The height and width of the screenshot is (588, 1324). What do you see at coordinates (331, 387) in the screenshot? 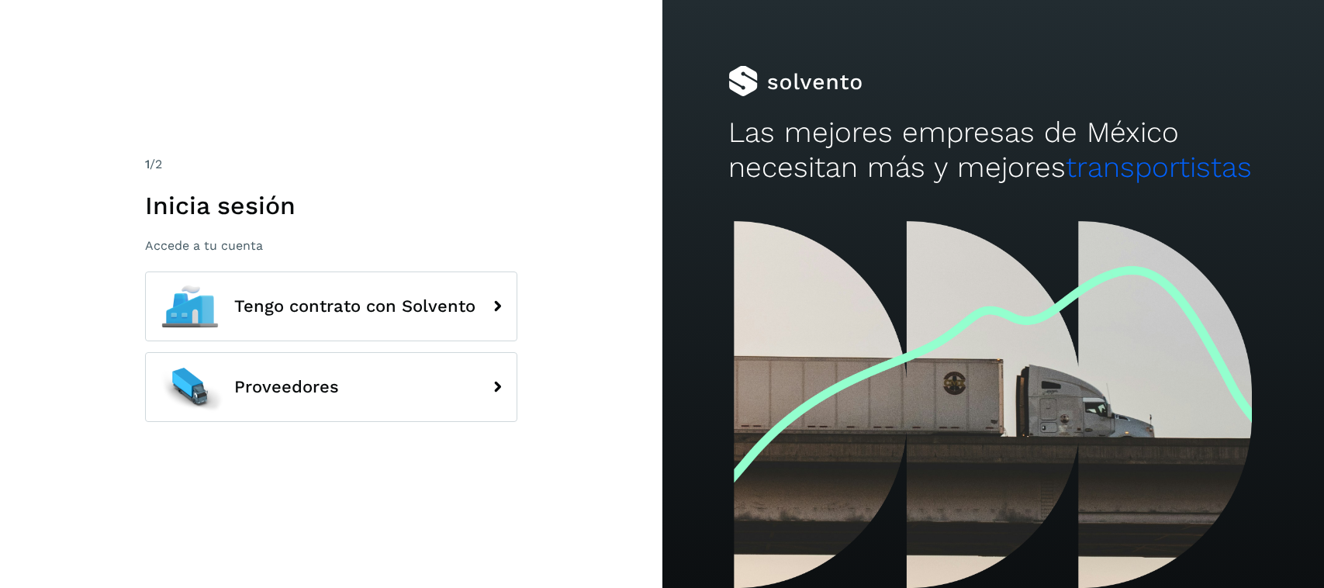
I see `button: Proveedores` at bounding box center [331, 387].